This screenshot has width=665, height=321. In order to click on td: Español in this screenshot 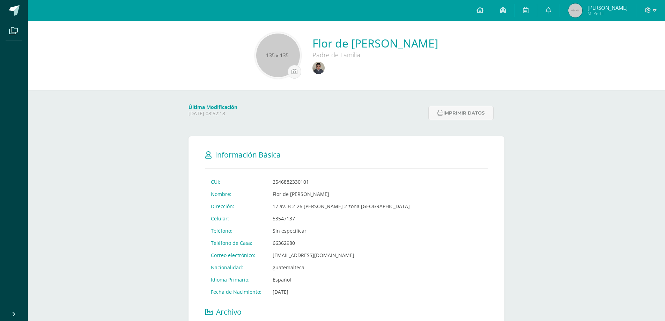, I will do `click(341, 279)`.